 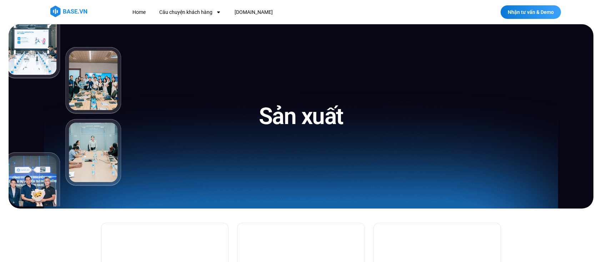 What do you see at coordinates (530, 12) in the screenshot?
I see `a: Nhận tư vấn & Demo` at bounding box center [530, 12].